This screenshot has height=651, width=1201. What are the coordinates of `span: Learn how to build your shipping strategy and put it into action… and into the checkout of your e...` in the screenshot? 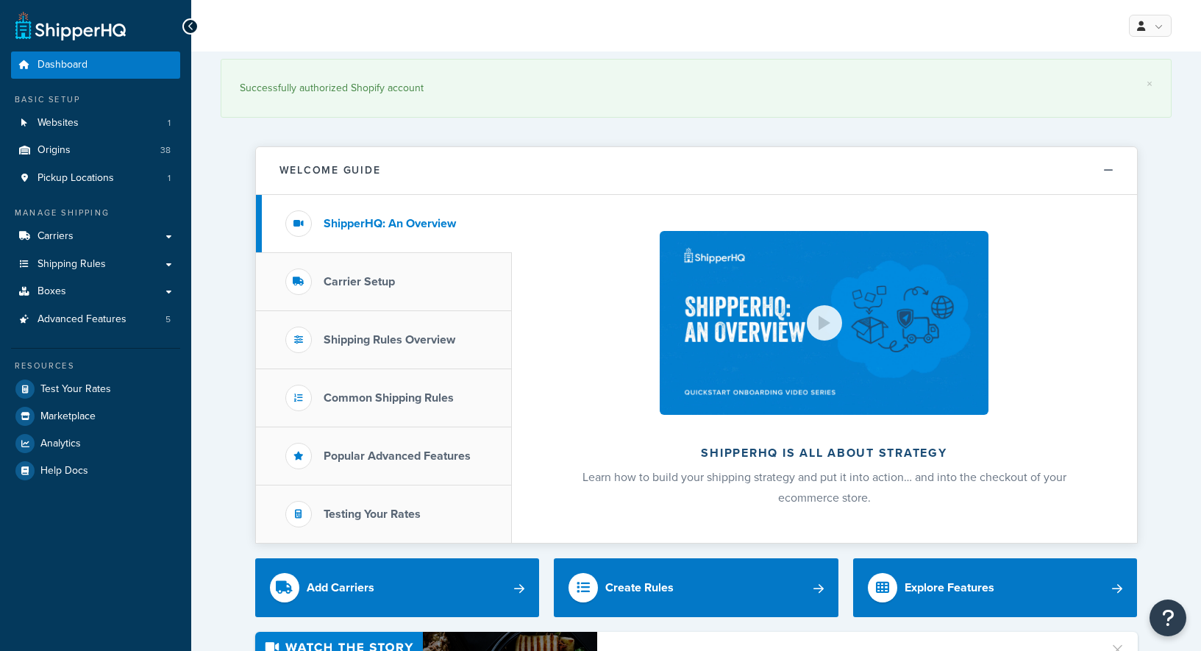 It's located at (825, 487).